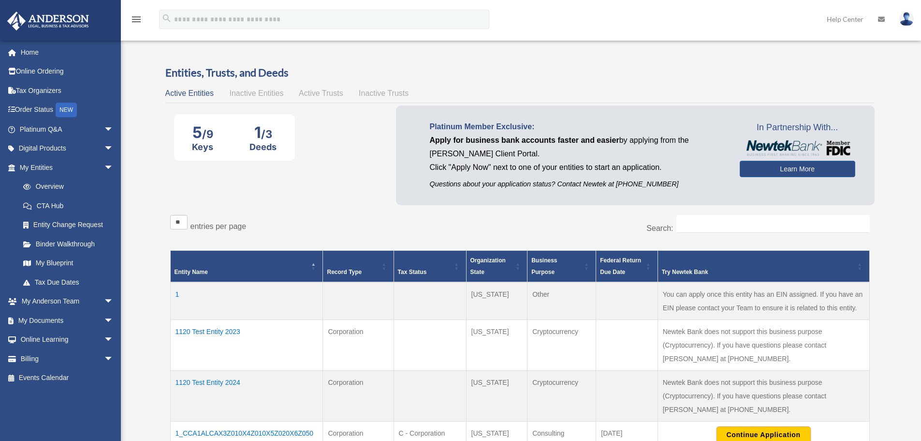 This screenshot has width=921, height=441. I want to click on td: Other, so click(562, 301).